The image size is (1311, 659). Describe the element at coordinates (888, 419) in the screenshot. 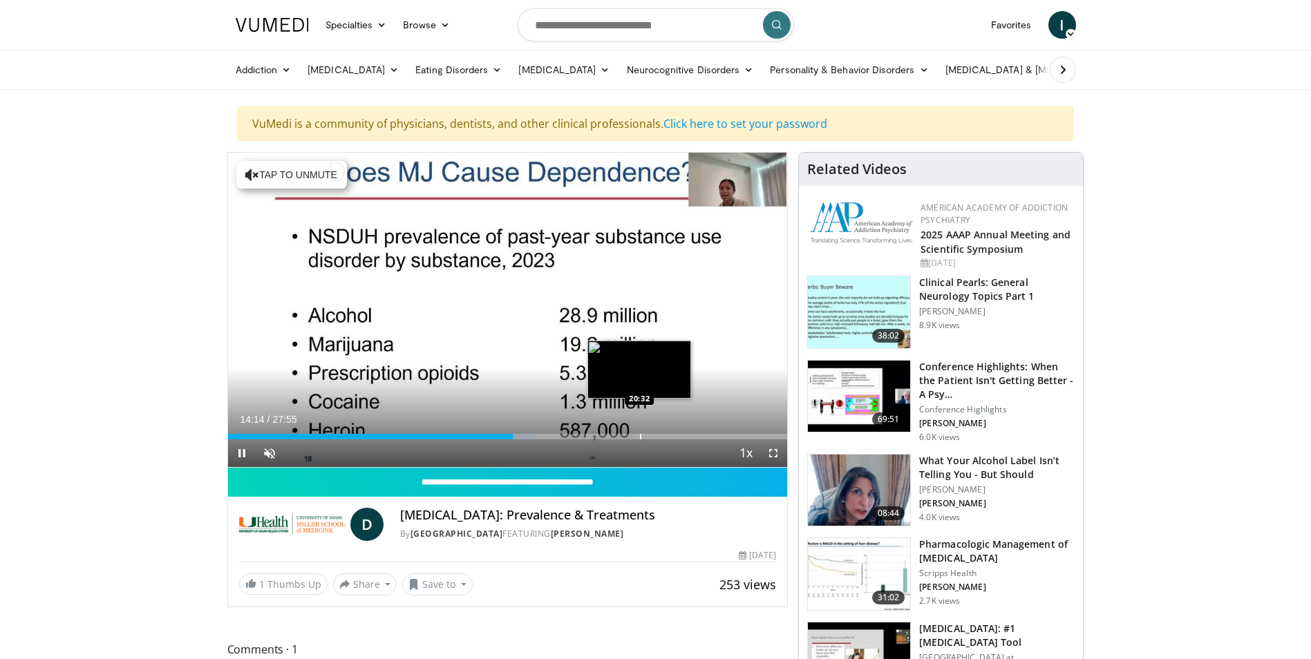

I see `span: 69:51` at that location.